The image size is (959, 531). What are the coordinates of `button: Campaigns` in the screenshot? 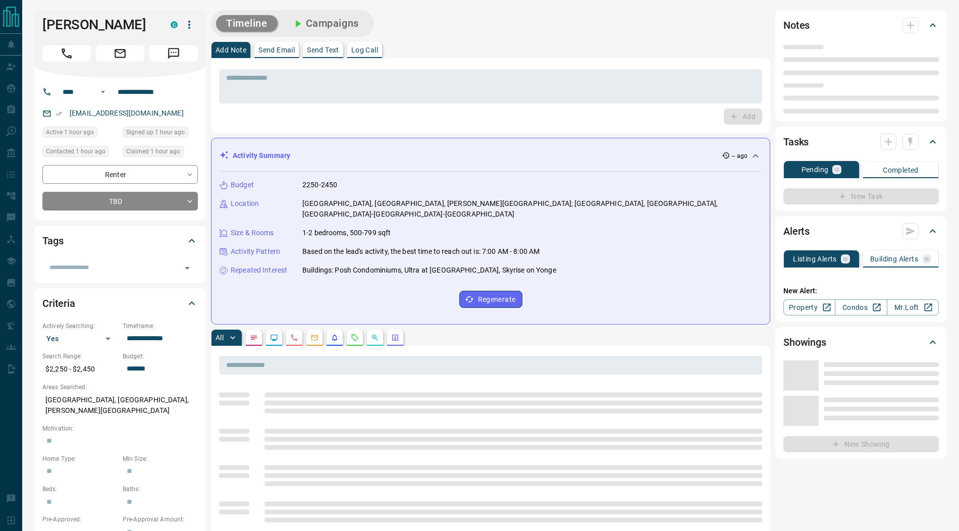 It's located at (325, 23).